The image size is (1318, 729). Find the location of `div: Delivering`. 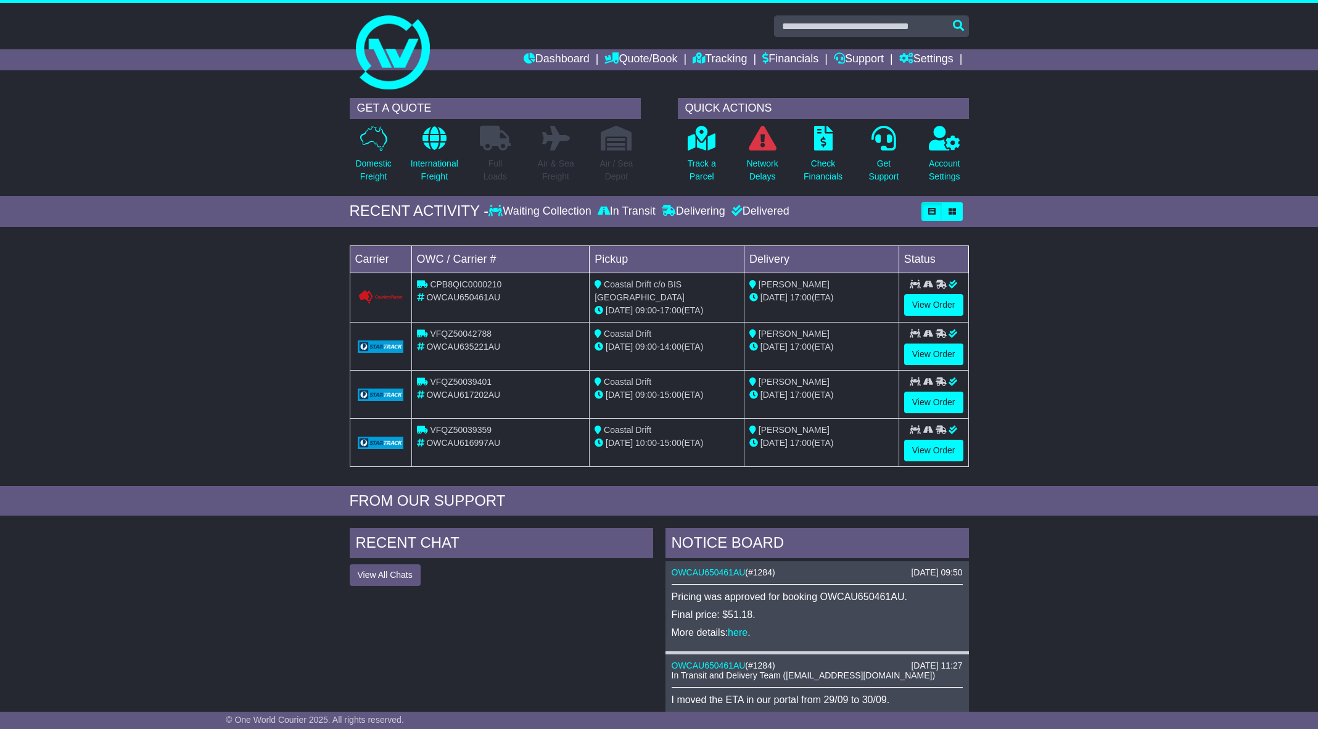

div: Delivering is located at coordinates (693, 212).